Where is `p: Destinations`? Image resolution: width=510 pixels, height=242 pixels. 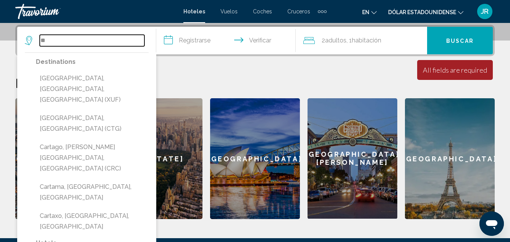
p: Destinations is located at coordinates (92, 62).